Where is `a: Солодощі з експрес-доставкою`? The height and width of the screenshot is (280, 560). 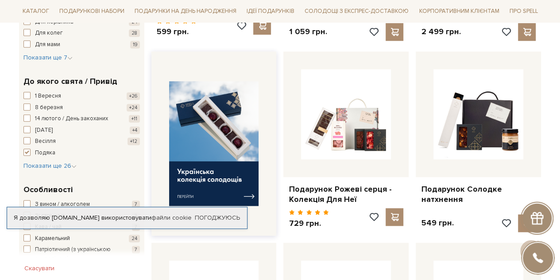
a: Солодощі з експрес-доставкою is located at coordinates (357, 11).